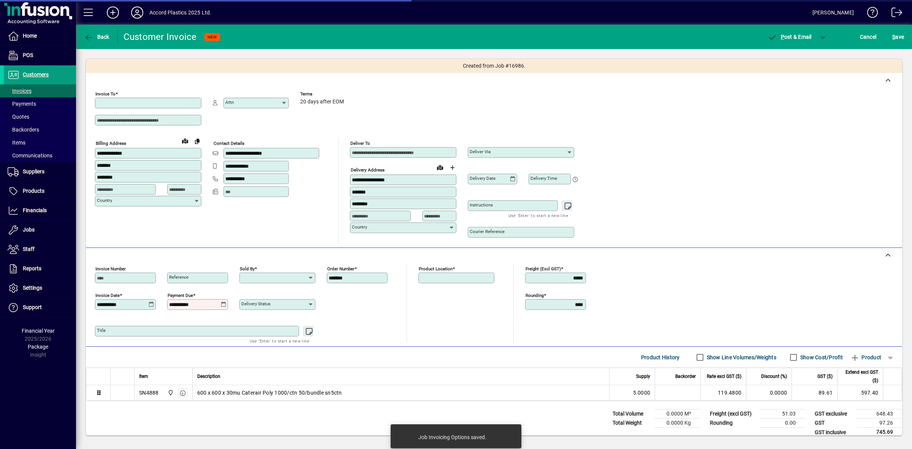 Image resolution: width=912 pixels, height=449 pixels. What do you see at coordinates (247, 269) in the screenshot?
I see `mat-label: Sold by` at bounding box center [247, 269].